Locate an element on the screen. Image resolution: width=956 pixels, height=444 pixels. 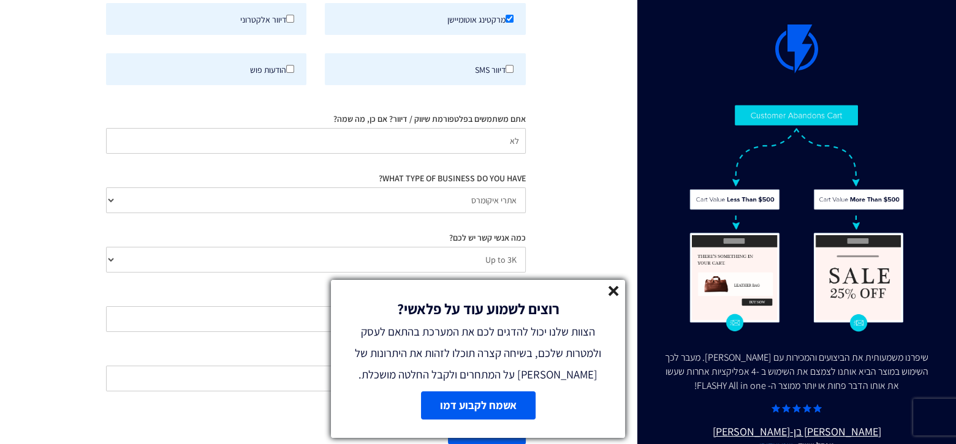
label: מרקטינג אוטומיישן is located at coordinates (425, 19).